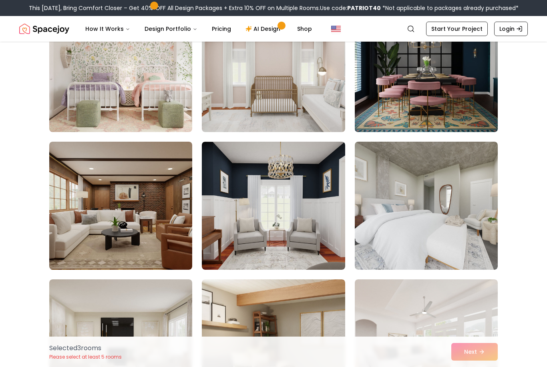 The width and height of the screenshot is (547, 367). I want to click on a: Pricing, so click(221, 29).